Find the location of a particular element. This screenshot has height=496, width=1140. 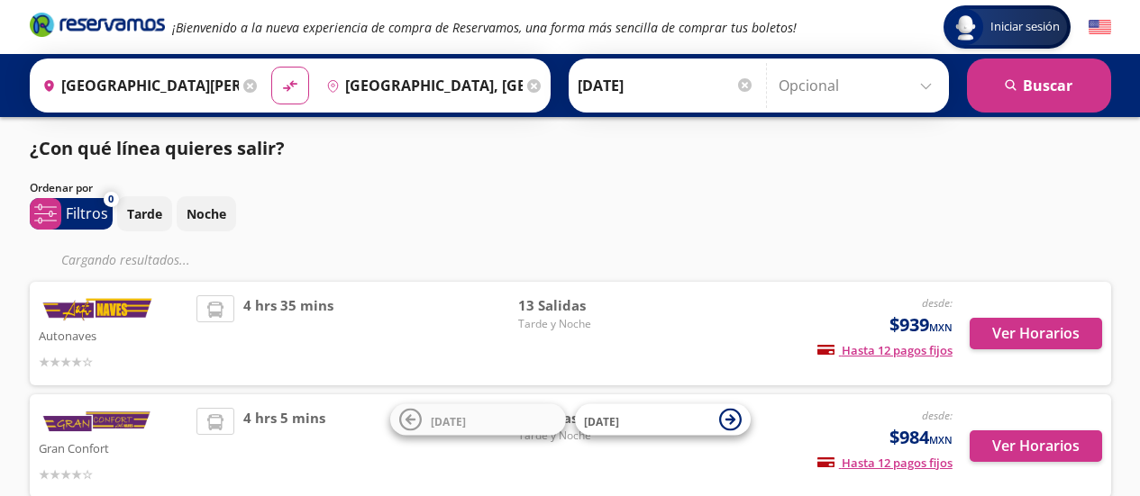

input: Buscar Destino is located at coordinates (421, 86).